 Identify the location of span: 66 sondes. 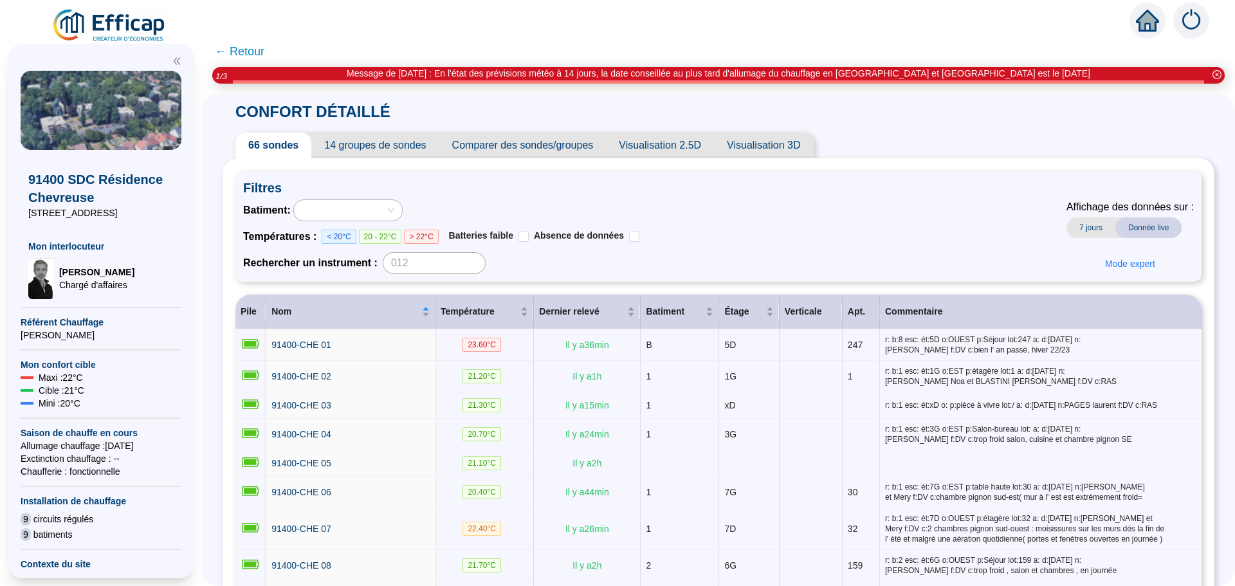
(273, 145).